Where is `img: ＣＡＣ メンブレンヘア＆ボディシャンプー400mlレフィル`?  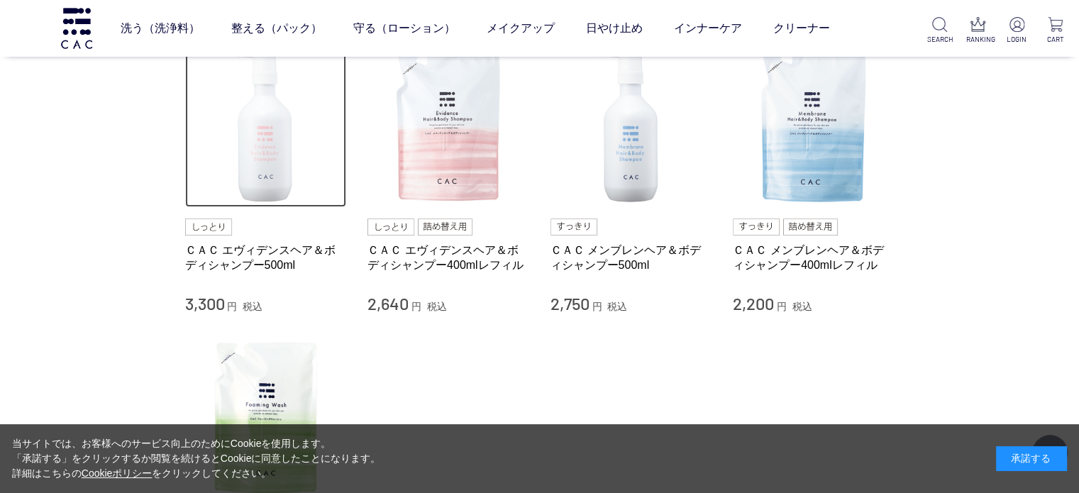 img: ＣＡＣ メンブレンヘア＆ボディシャンプー400mlレフィル is located at coordinates (814, 127).